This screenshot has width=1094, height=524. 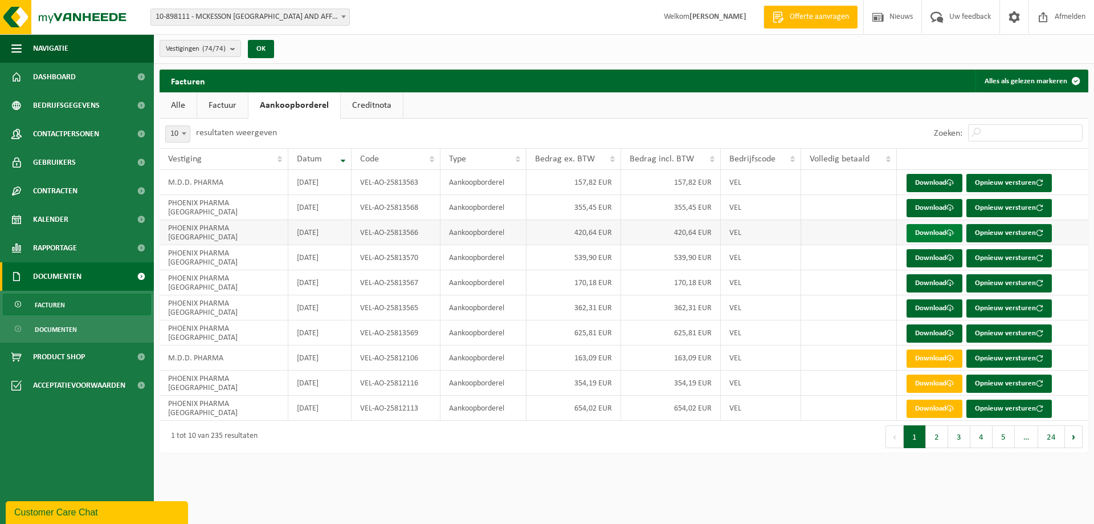 I want to click on a: Creditnota, so click(x=372, y=105).